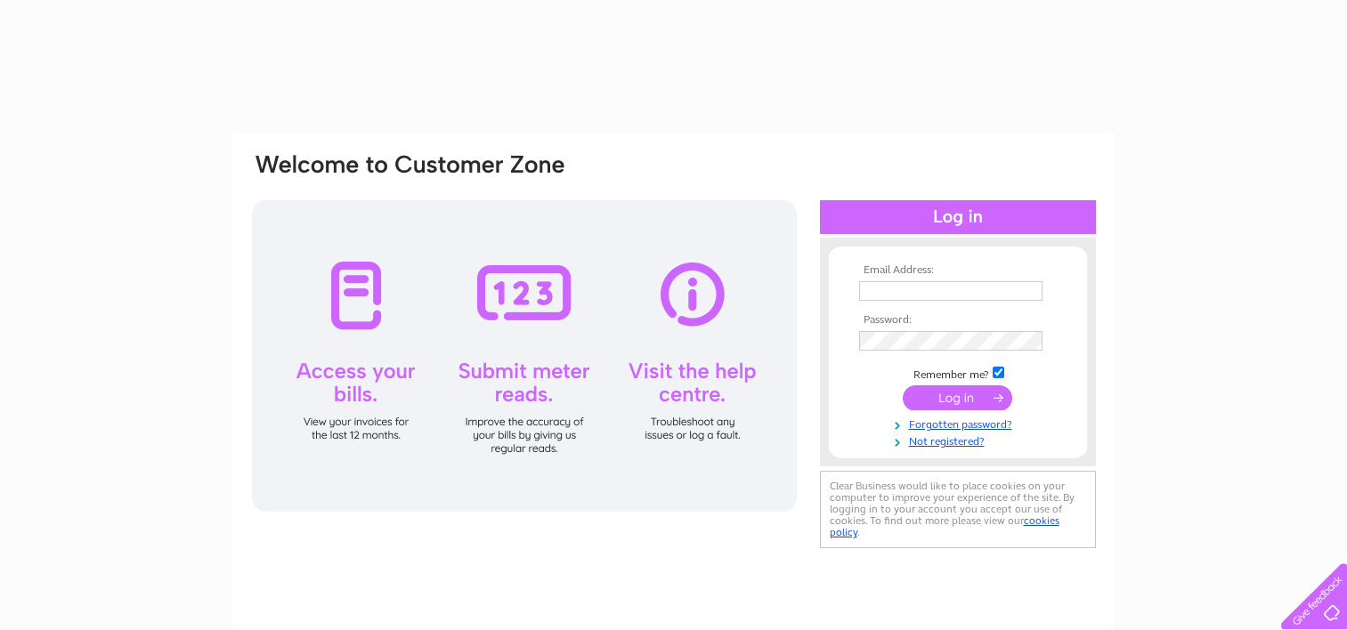  What do you see at coordinates (957, 398) in the screenshot?
I see `input: Submit` at bounding box center [957, 398].